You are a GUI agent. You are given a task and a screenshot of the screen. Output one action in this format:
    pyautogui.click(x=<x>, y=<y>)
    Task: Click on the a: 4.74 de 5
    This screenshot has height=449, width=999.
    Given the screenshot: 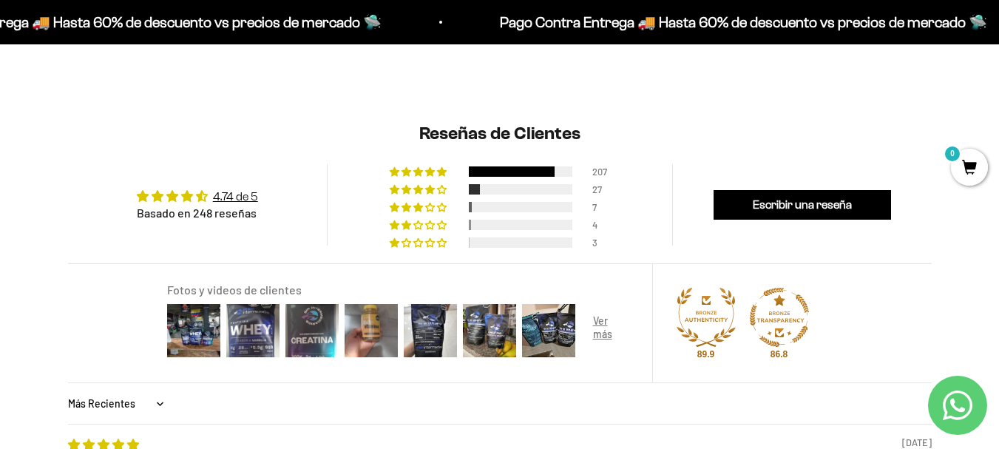 What is the action you would take?
    pyautogui.click(x=235, y=196)
    